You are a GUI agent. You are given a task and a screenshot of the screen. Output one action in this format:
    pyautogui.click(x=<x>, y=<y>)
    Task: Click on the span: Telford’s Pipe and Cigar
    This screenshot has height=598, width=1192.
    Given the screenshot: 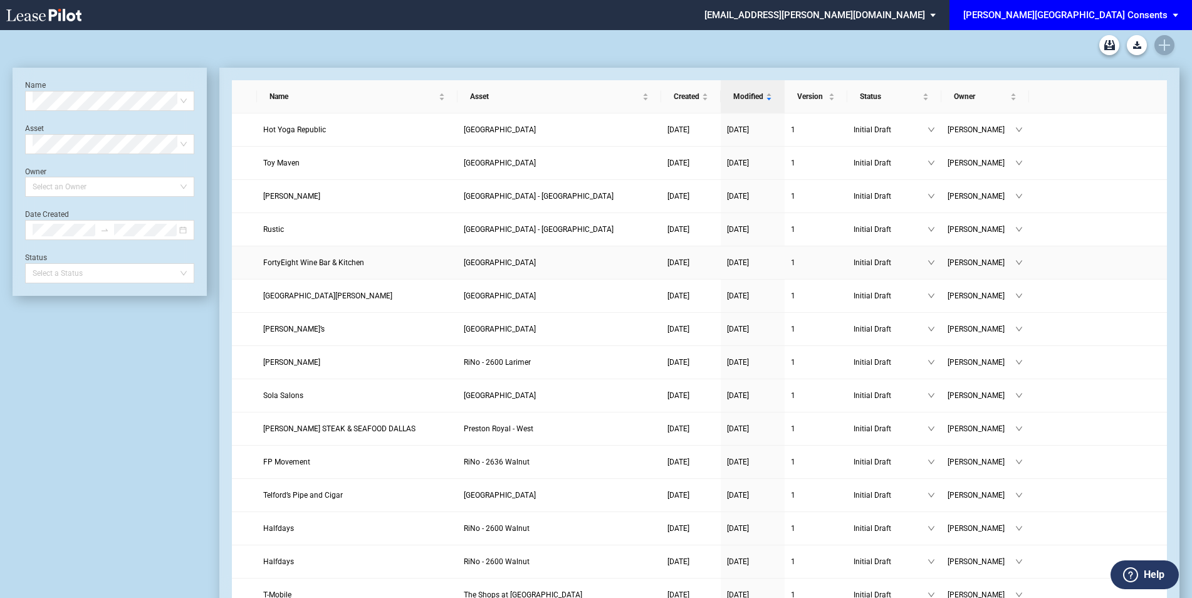 What is the action you would take?
    pyautogui.click(x=303, y=495)
    